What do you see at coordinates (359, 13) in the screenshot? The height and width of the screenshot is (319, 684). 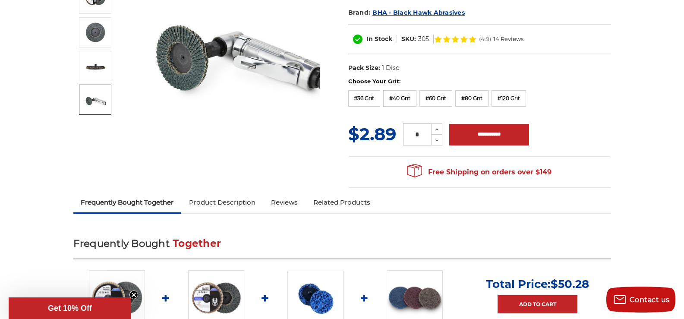 I see `span: Brand:` at bounding box center [359, 13].